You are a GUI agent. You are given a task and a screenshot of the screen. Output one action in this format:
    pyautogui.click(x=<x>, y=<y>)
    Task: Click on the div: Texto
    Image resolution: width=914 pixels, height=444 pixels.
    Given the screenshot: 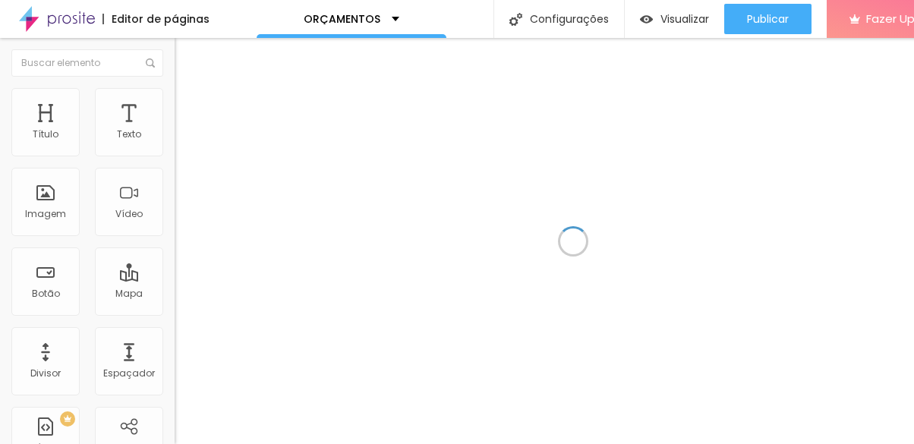 What is the action you would take?
    pyautogui.click(x=129, y=134)
    